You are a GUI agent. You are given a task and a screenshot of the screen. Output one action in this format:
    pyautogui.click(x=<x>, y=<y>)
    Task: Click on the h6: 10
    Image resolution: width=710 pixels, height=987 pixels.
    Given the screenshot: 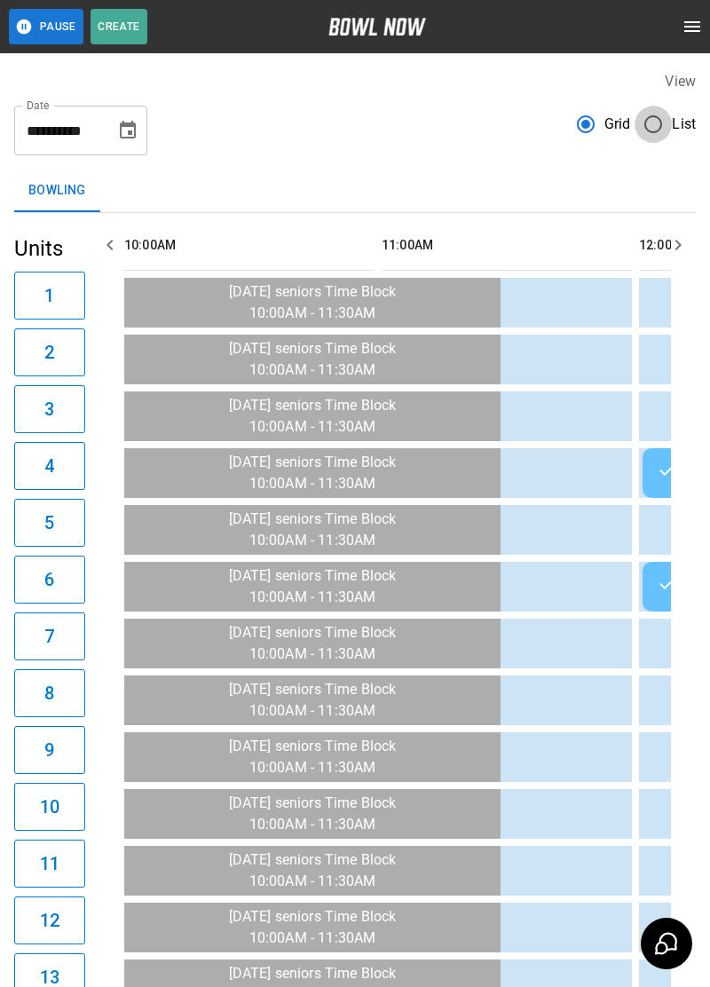 What is the action you would take?
    pyautogui.click(x=50, y=807)
    